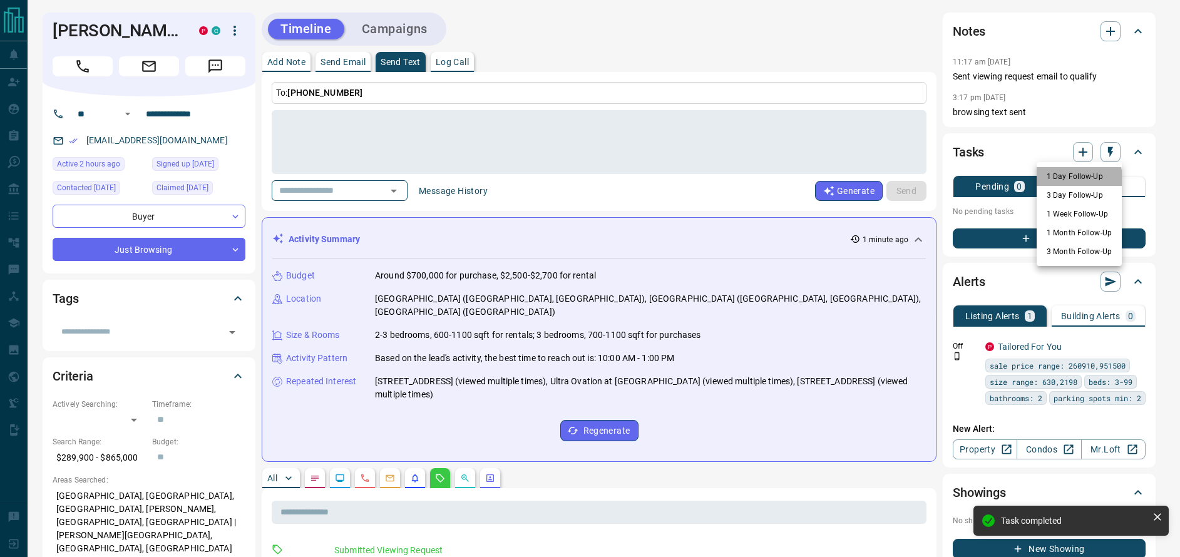  I want to click on li: 1 Day Follow-Up, so click(1079, 176).